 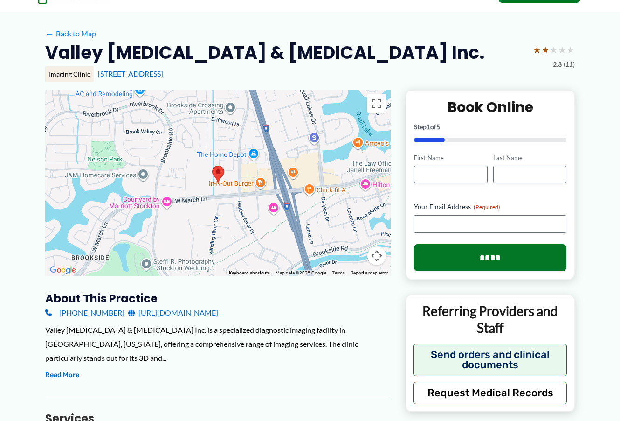 What do you see at coordinates (490, 360) in the screenshot?
I see `button: Send orders and clinical documents` at bounding box center [490, 360].